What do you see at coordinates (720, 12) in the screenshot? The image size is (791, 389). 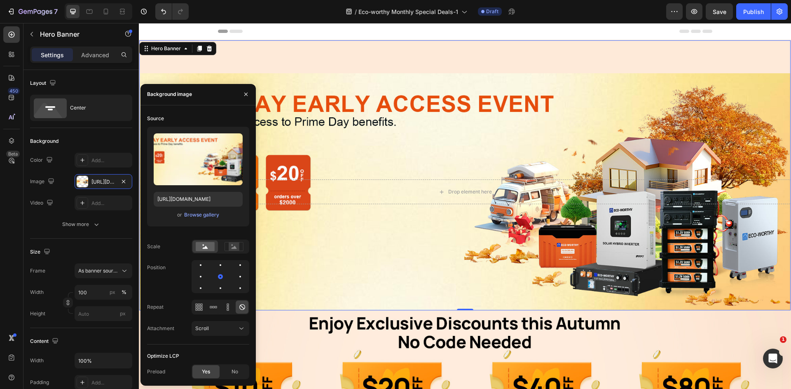 I see `span: Save` at bounding box center [720, 12].